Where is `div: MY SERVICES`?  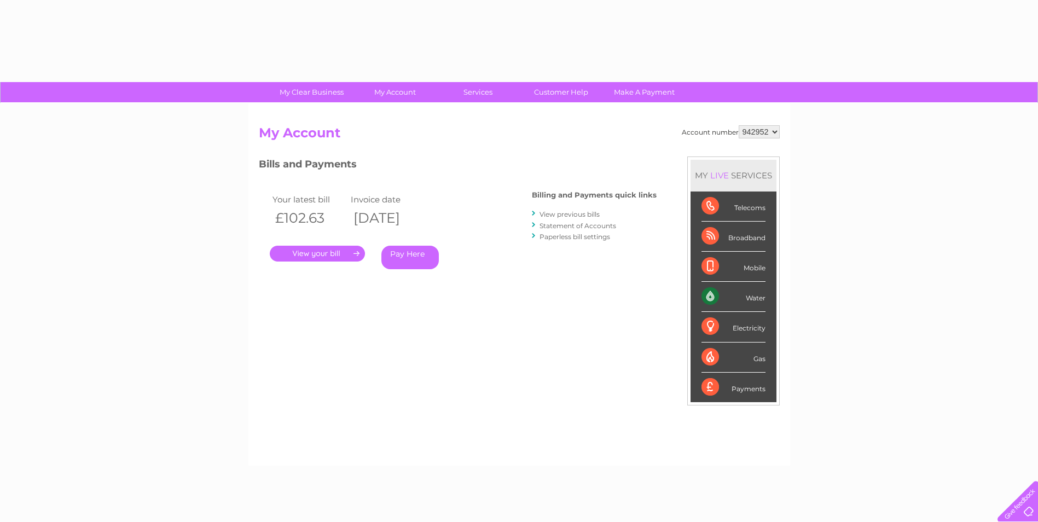 div: MY SERVICES is located at coordinates (733, 175).